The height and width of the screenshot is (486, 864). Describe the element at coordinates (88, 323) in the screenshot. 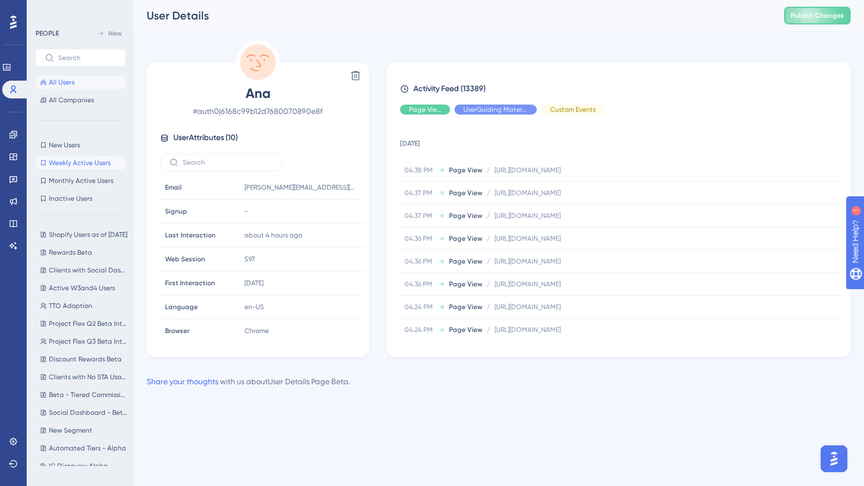

I see `span: Project Flex Q2 Beta Interest List` at that location.